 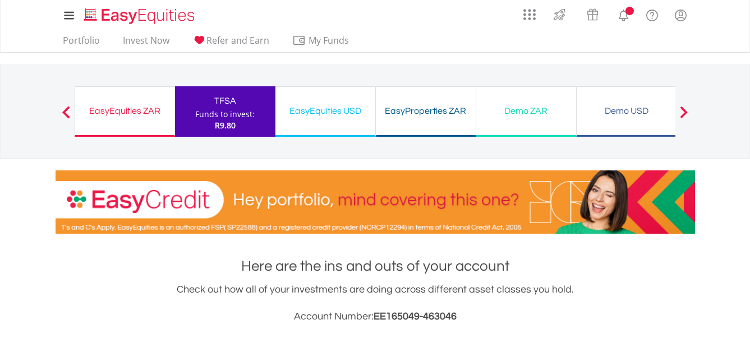 I want to click on img: EasyCredit Promotion Banner, so click(x=375, y=202).